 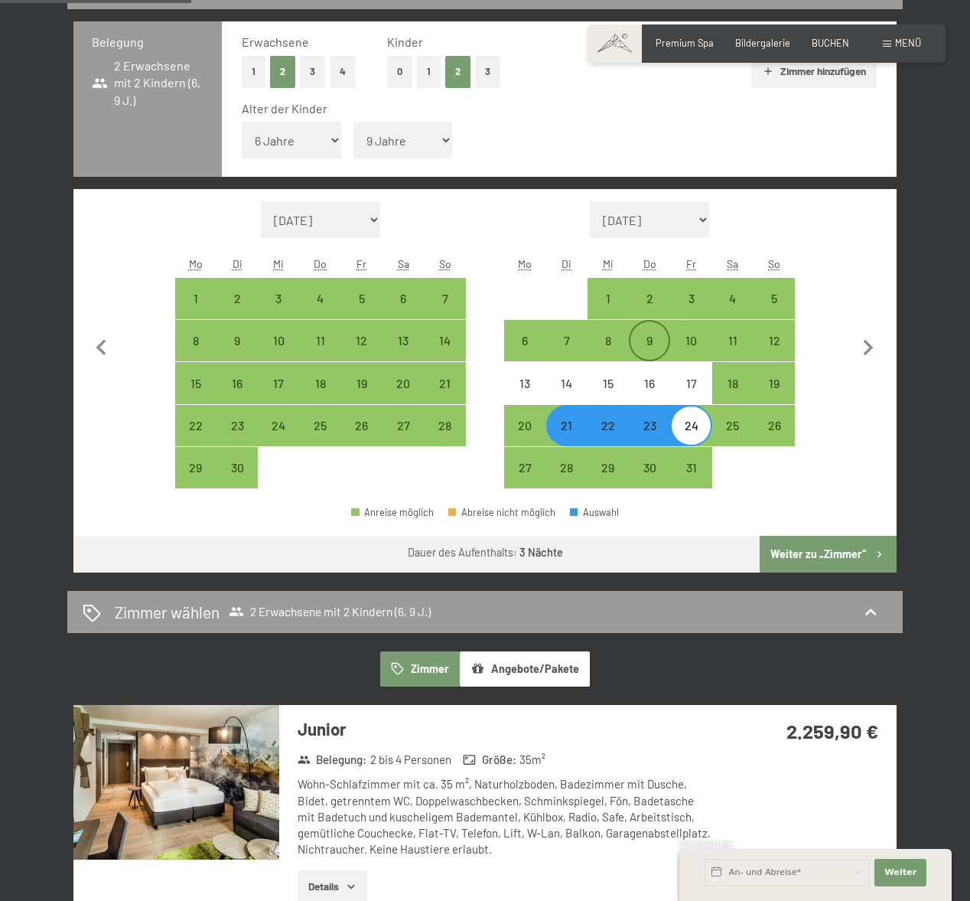 I want to click on div: Dauer des Aufenthalts:, so click(x=485, y=553).